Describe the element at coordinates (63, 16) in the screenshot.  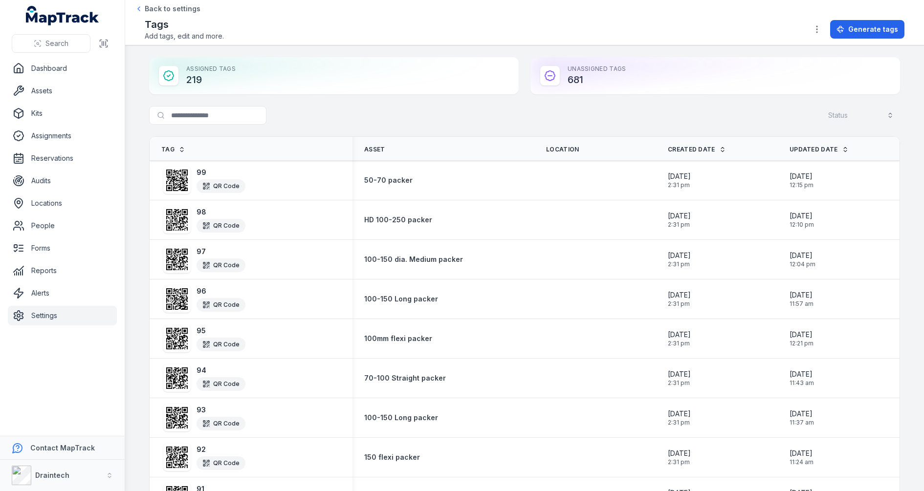
I see `a: MapTrack` at that location.